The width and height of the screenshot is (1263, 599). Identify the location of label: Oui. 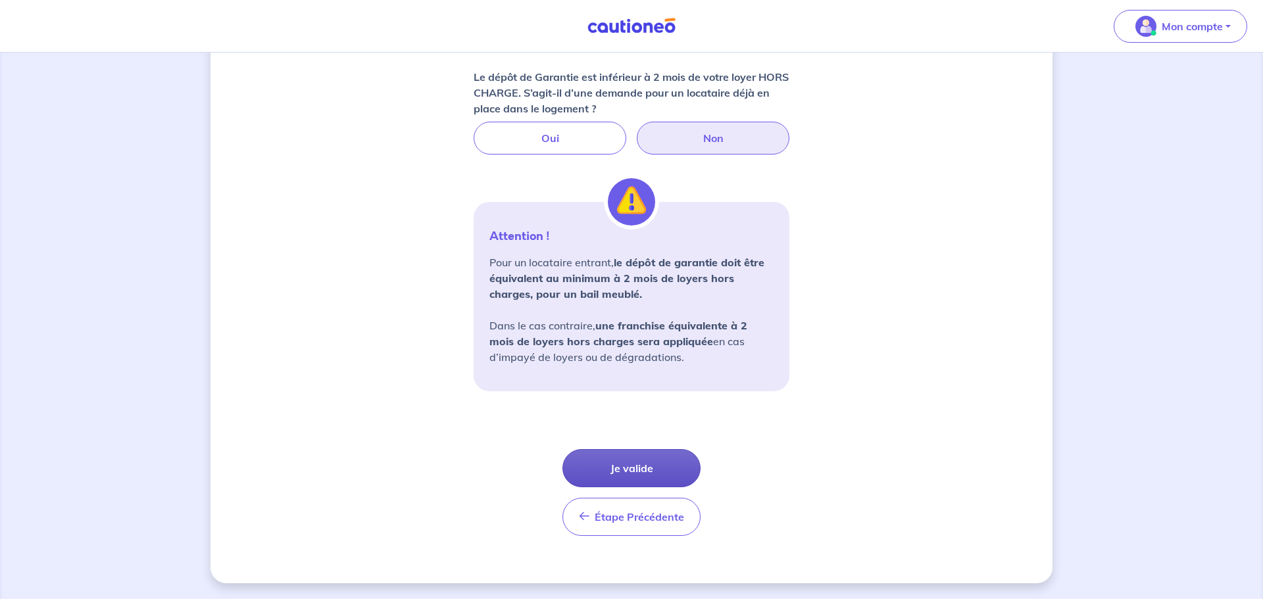
(550, 138).